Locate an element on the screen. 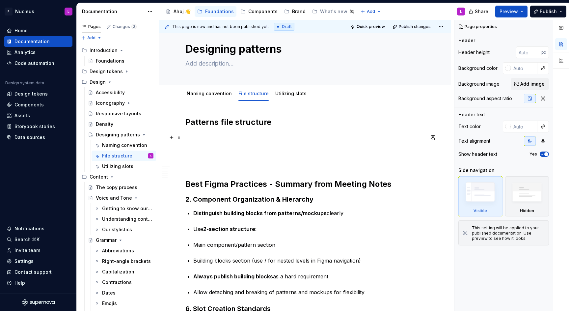 The height and width of the screenshot is (311, 569). div: Our stylistics is located at coordinates (117, 230).